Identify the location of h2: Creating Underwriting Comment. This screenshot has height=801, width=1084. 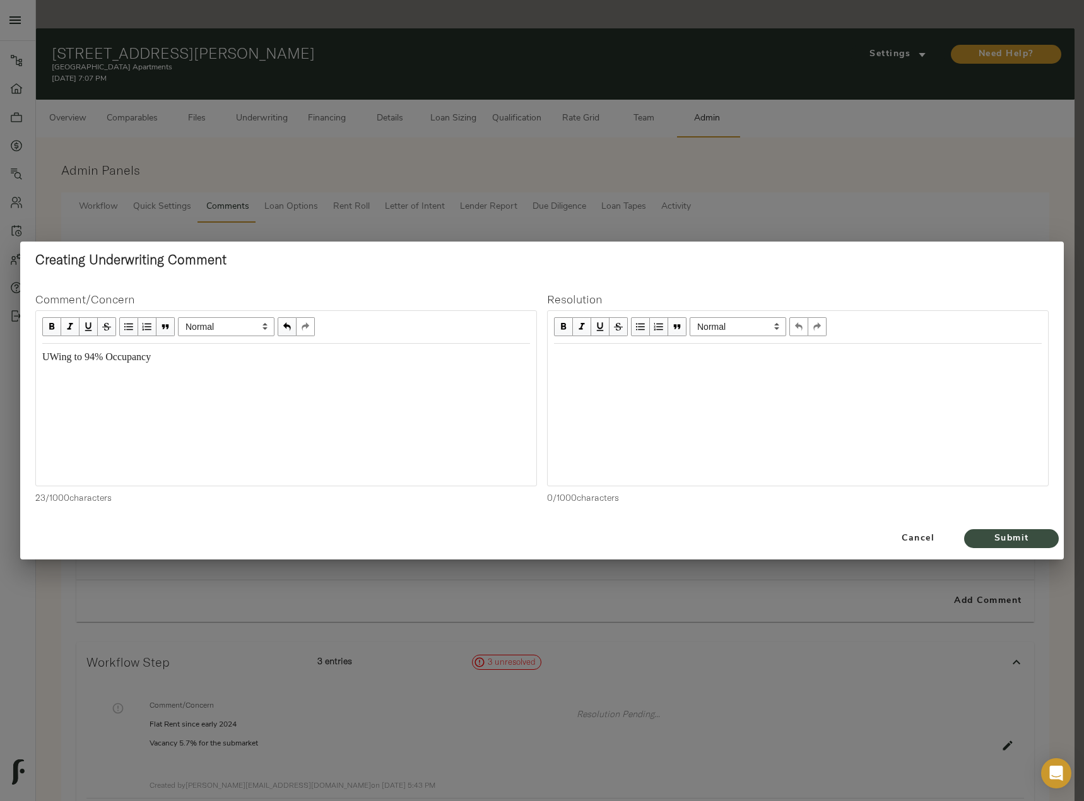
(542, 259).